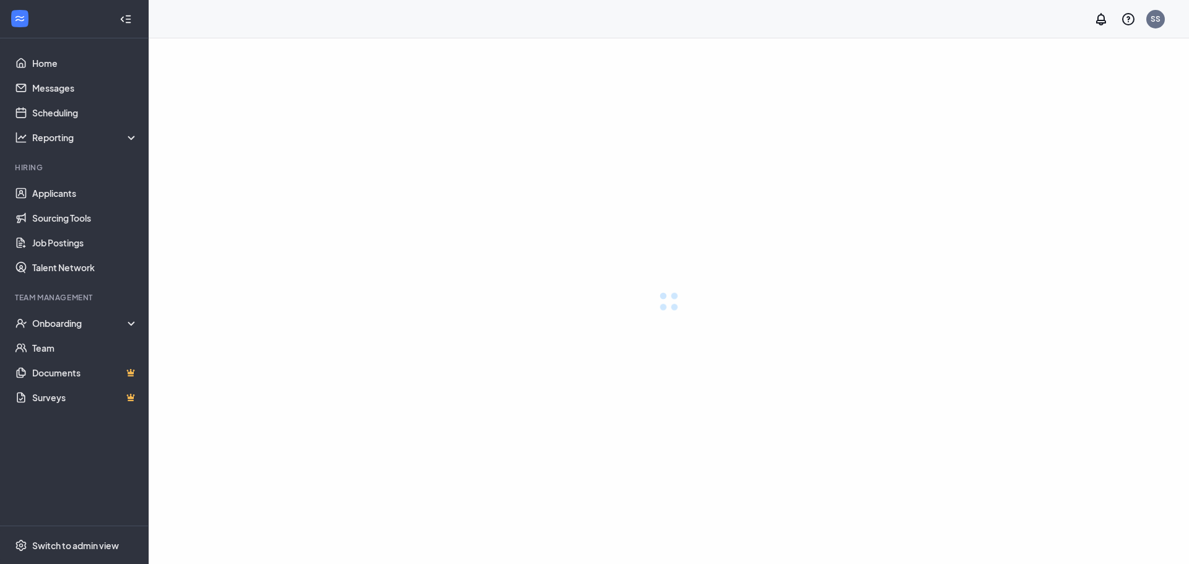  Describe the element at coordinates (21, 323) in the screenshot. I see `svg: UserCheck` at that location.